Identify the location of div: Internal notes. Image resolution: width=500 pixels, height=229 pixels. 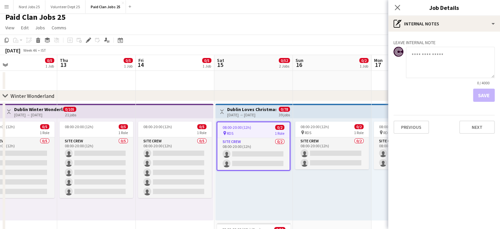
(444, 24).